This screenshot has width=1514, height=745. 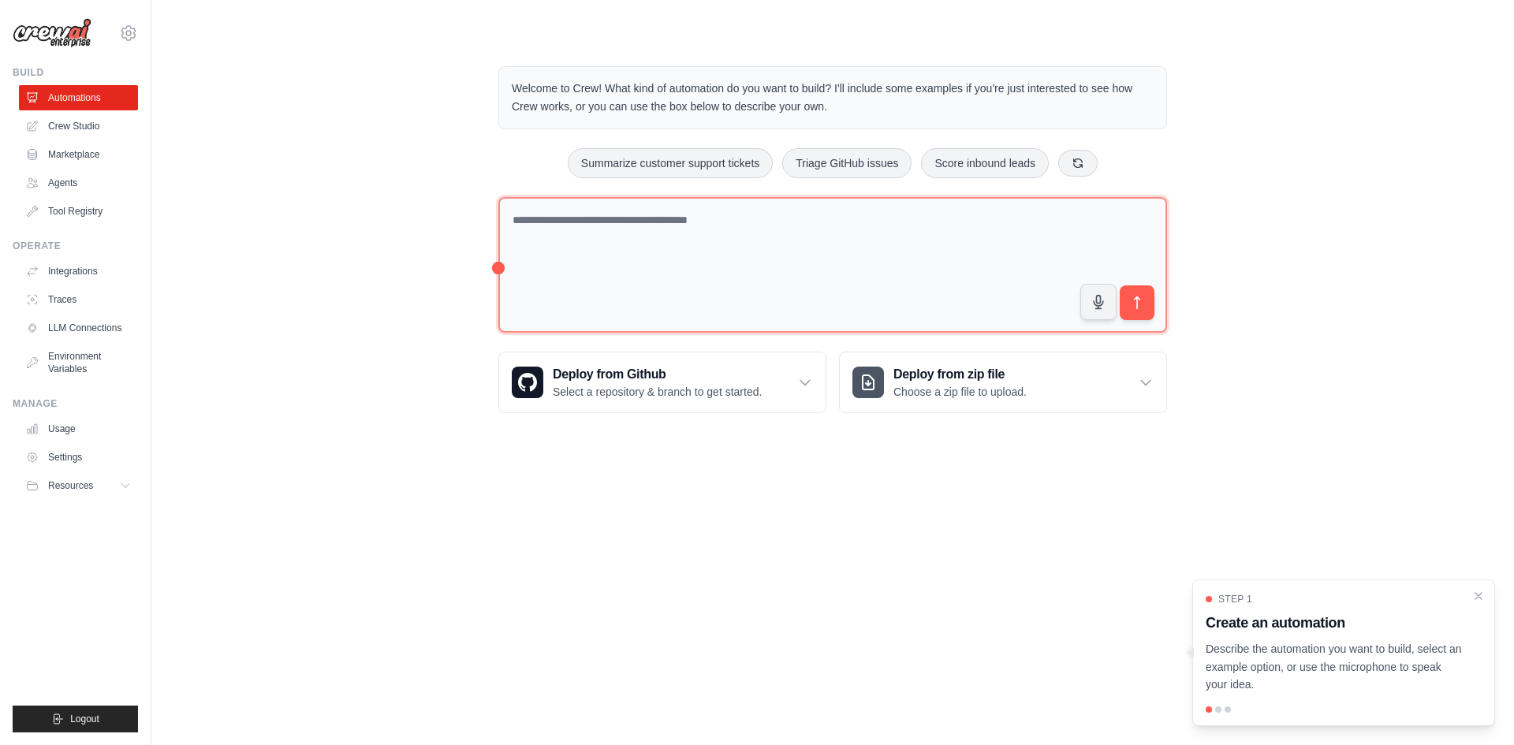 I want to click on a: LLM Connections, so click(x=78, y=328).